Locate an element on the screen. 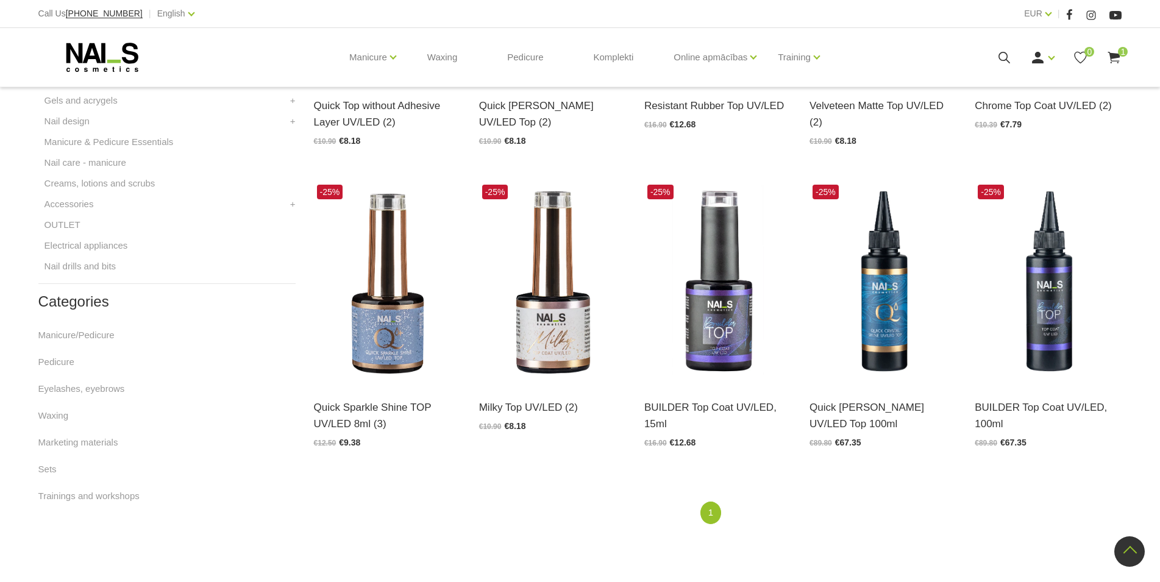 The width and height of the screenshot is (1160, 582). a: Manicure is located at coordinates (368, 57).